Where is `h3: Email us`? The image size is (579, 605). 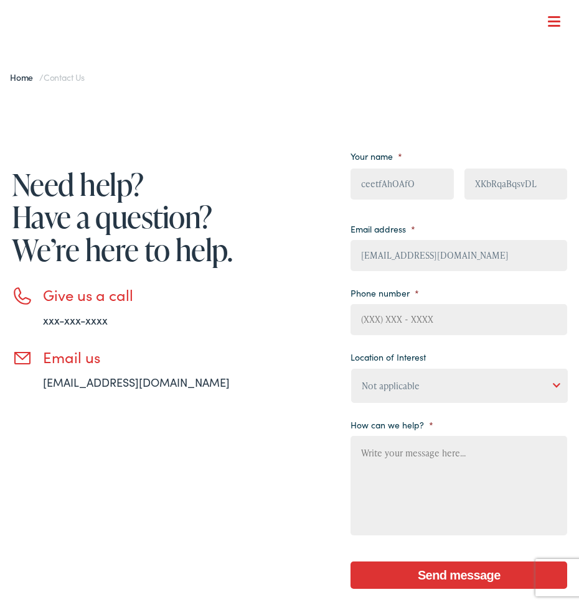 h3: Email us is located at coordinates (166, 357).